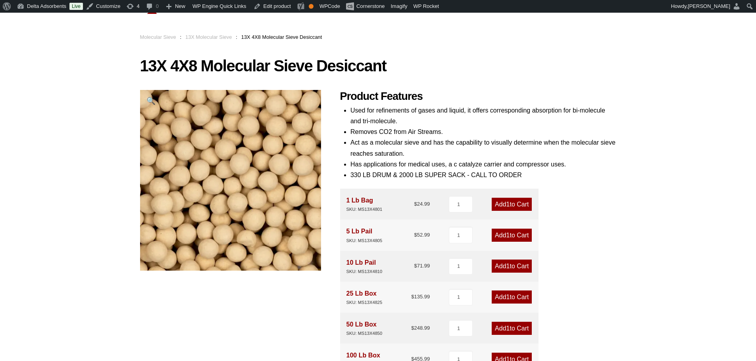 The height and width of the screenshot is (361, 756). I want to click on li: Act as a molecular sieve and has the capability to visually determine when the molecular sieve re..., so click(483, 148).